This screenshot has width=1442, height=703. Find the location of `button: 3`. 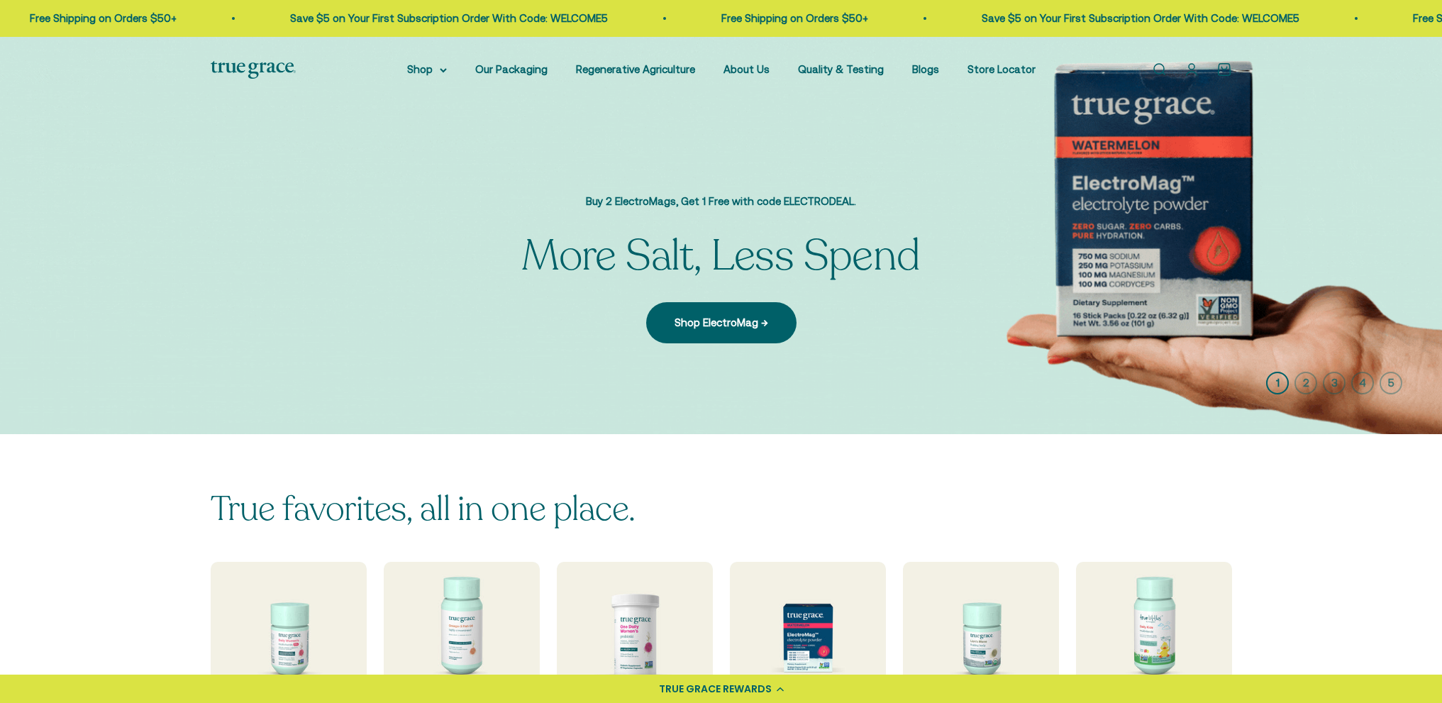

button: 3 is located at coordinates (1334, 383).